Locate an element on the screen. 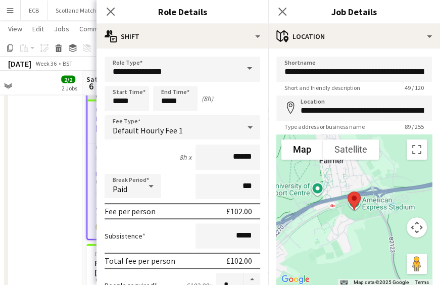  span: 89 / 255 is located at coordinates (414, 126).